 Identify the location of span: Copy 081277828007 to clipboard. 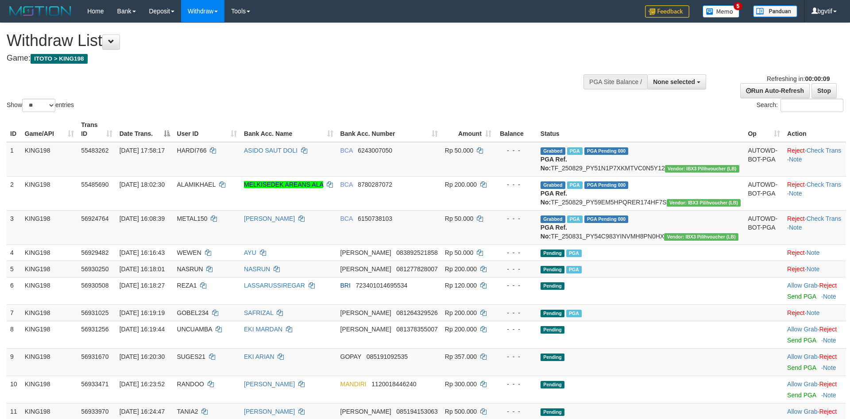
(416, 269).